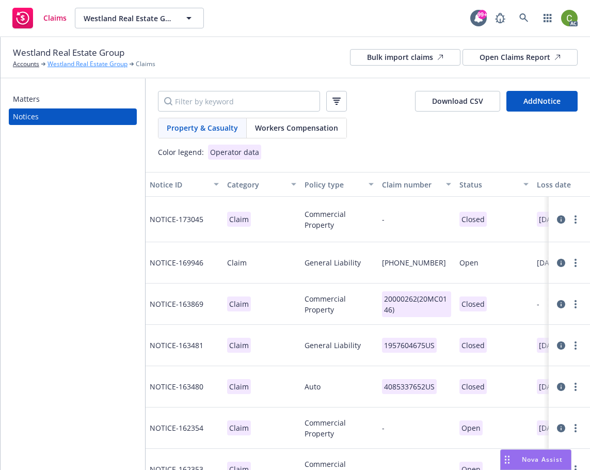 This screenshot has width=590, height=470. I want to click on span: NOTICE- 163869, so click(177, 303).